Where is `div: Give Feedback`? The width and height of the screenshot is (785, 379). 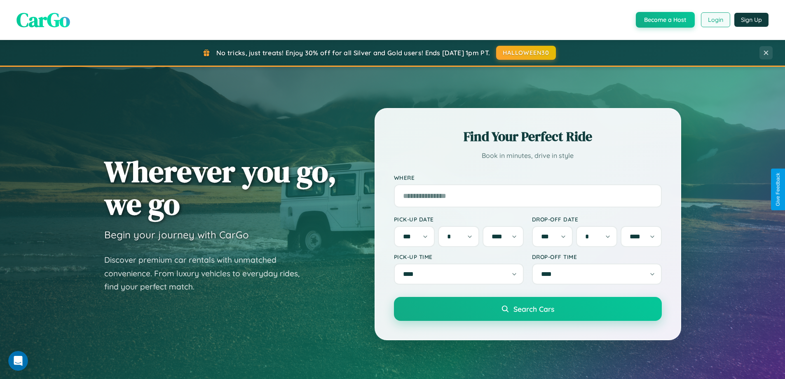 div: Give Feedback is located at coordinates (778, 189).